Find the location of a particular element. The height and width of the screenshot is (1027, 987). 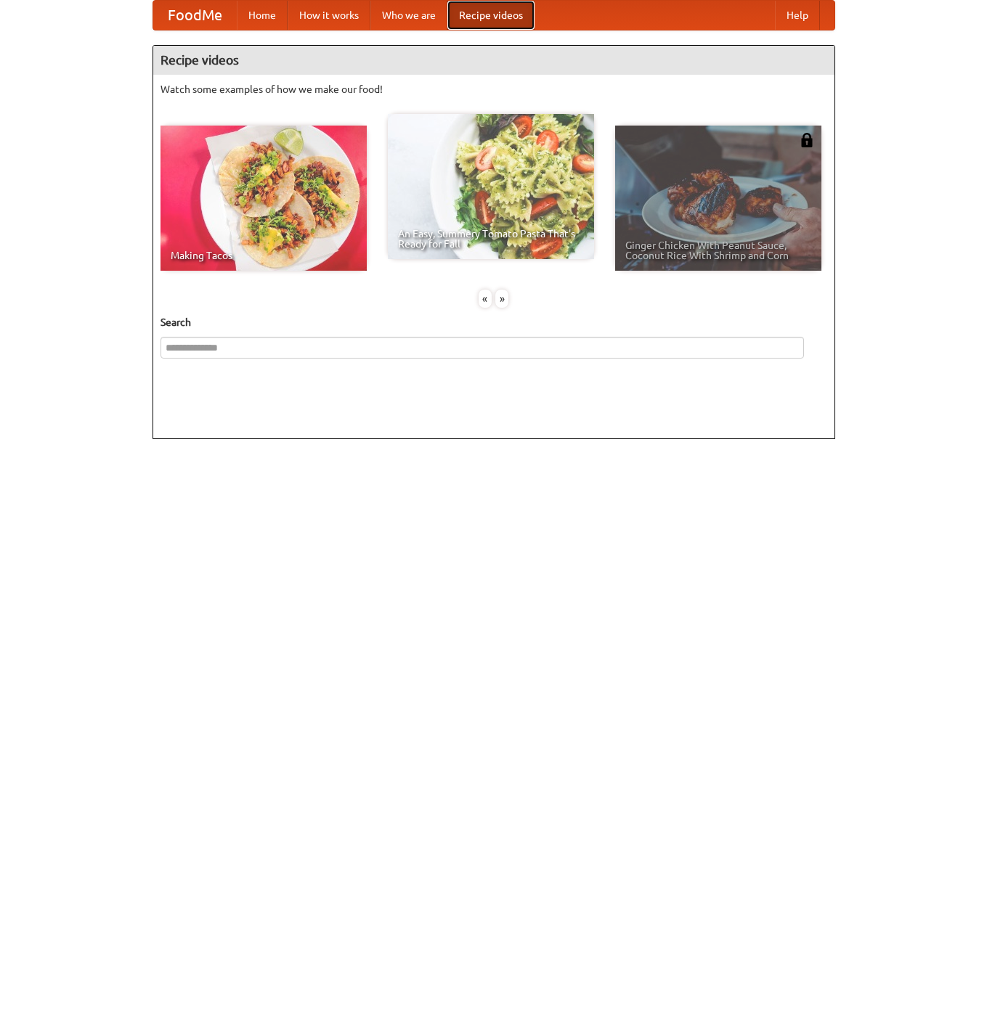

img: 483408.png is located at coordinates (807, 140).